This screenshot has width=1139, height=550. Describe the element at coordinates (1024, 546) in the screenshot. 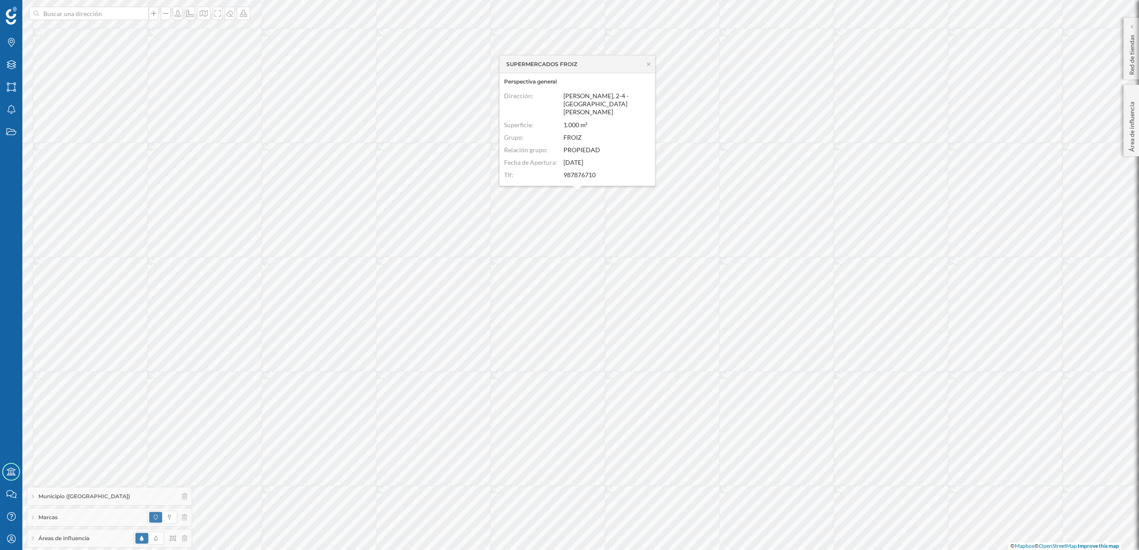

I see `a: Mapbox` at that location.